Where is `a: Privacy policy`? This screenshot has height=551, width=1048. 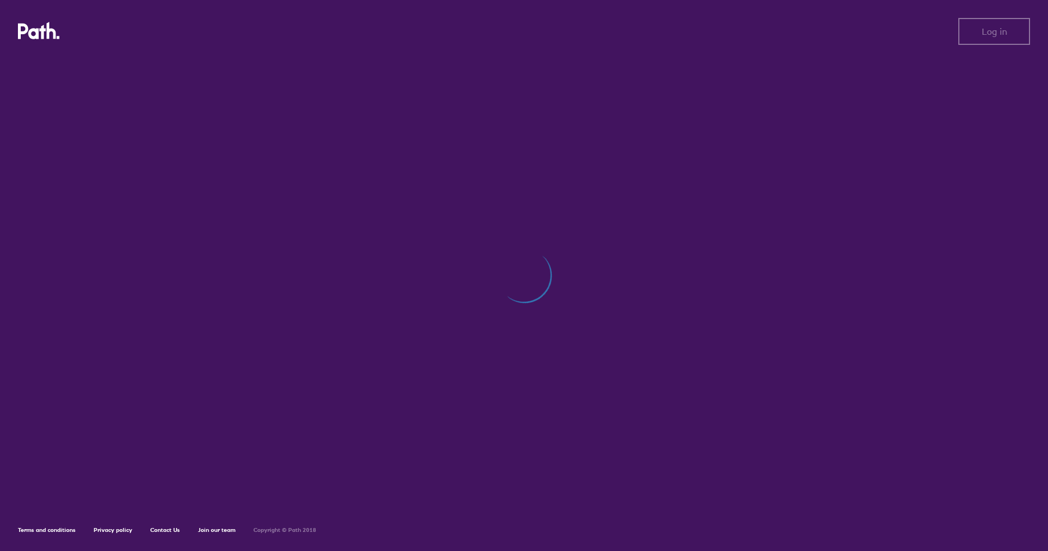 a: Privacy policy is located at coordinates (113, 529).